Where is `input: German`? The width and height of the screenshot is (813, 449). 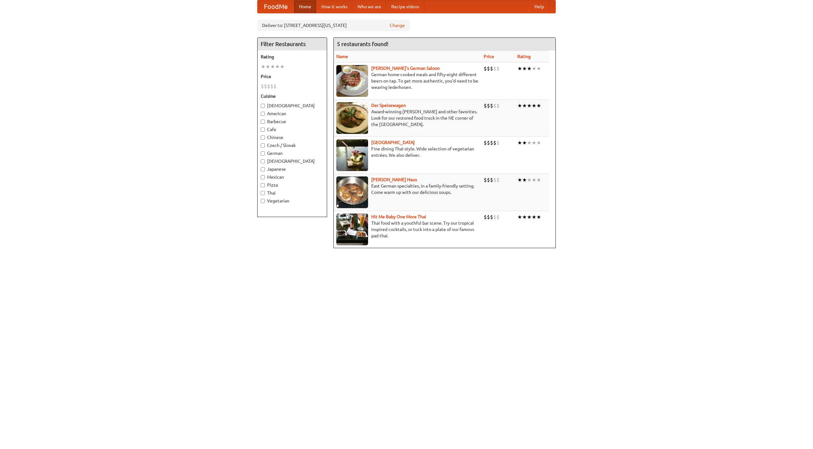
input: German is located at coordinates (263, 153).